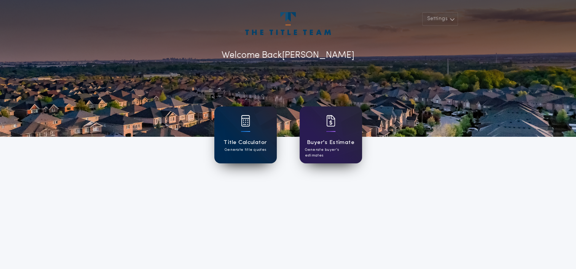 The width and height of the screenshot is (576, 269). I want to click on a: card iconTitle CalculatorGenerate title quotes, so click(245, 135).